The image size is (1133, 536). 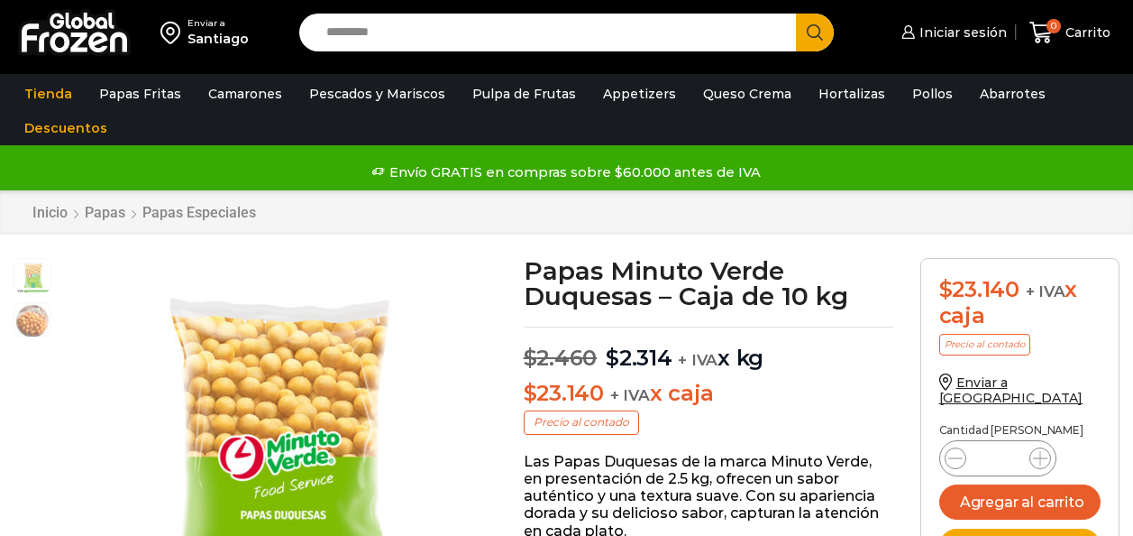 What do you see at coordinates (639, 357) in the screenshot?
I see `bdi: 2.314` at bounding box center [639, 357].